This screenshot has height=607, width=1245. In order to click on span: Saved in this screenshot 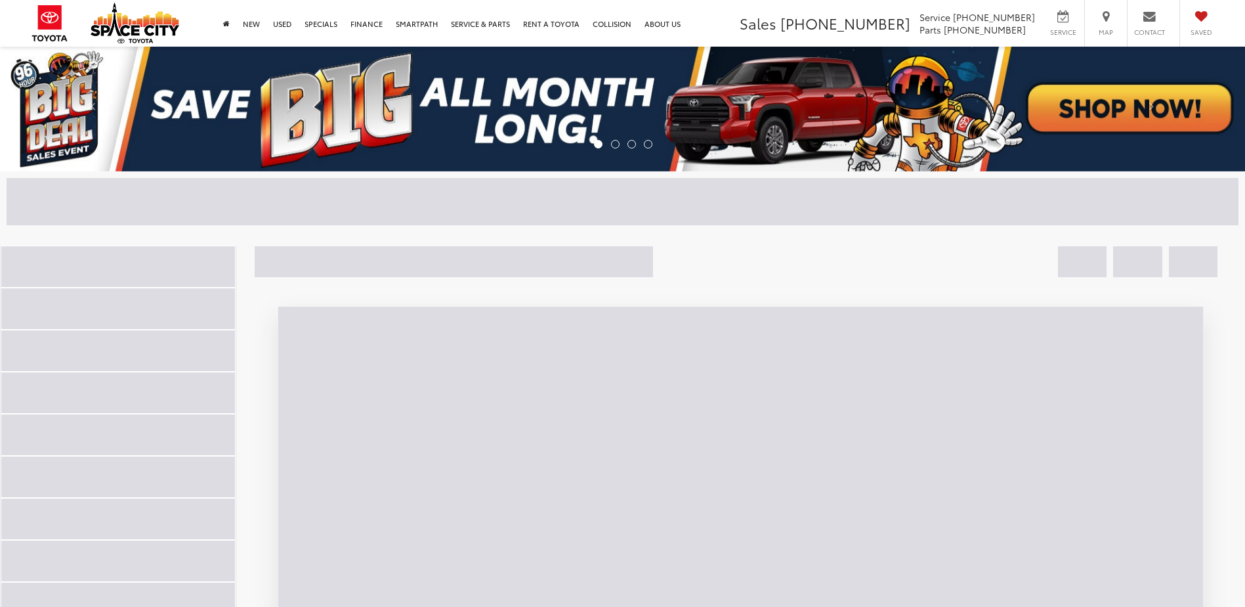, I will do `click(1201, 32)`.